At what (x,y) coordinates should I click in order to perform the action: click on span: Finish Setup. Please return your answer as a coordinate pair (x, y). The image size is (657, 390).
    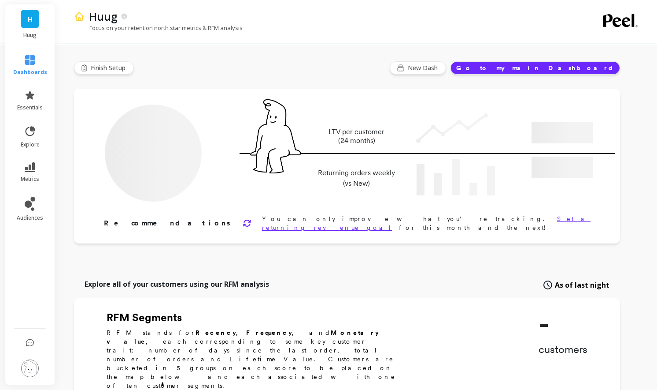
    Looking at the image, I should click on (109, 68).